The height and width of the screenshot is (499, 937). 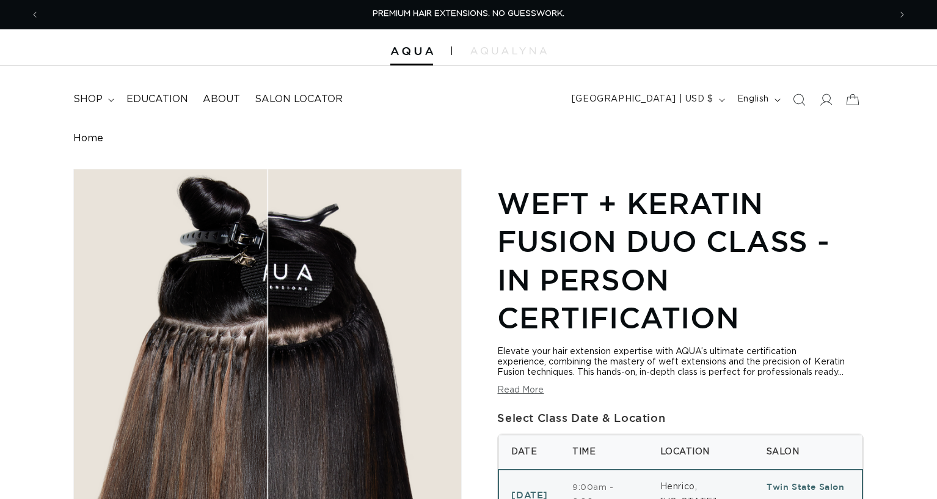 What do you see at coordinates (469, 138) in the screenshot?
I see `nav: breadcrumbs` at bounding box center [469, 138].